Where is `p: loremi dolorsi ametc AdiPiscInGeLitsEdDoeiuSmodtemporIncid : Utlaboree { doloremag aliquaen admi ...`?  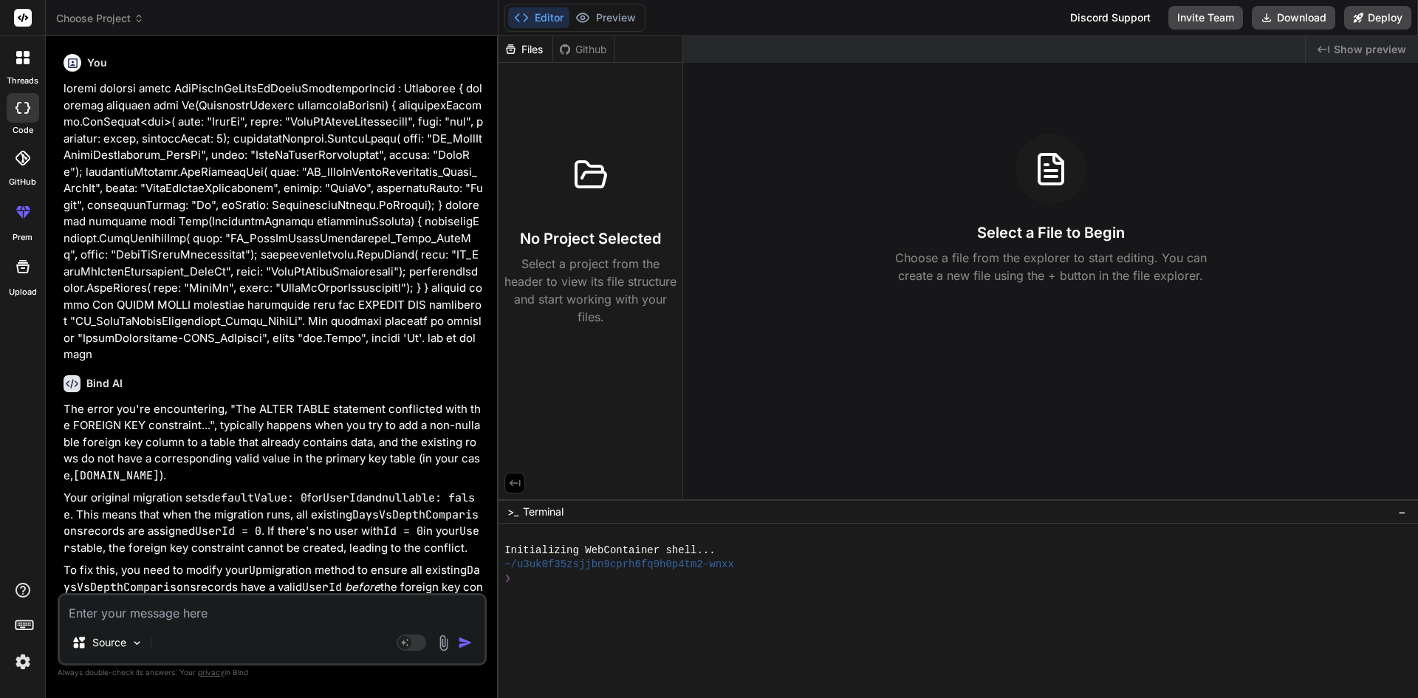 p: loremi dolorsi ametc AdiPiscInGeLitsEdDoeiuSmodtemporIncid : Utlaboree { doloremag aliquaen admi ... is located at coordinates (273, 222).